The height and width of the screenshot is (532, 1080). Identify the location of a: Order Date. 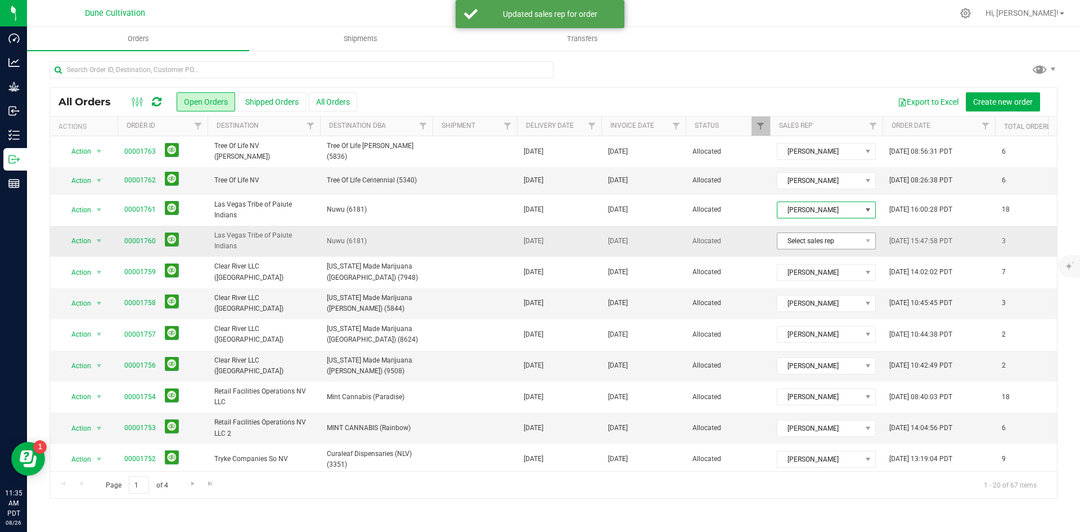
(911, 125).